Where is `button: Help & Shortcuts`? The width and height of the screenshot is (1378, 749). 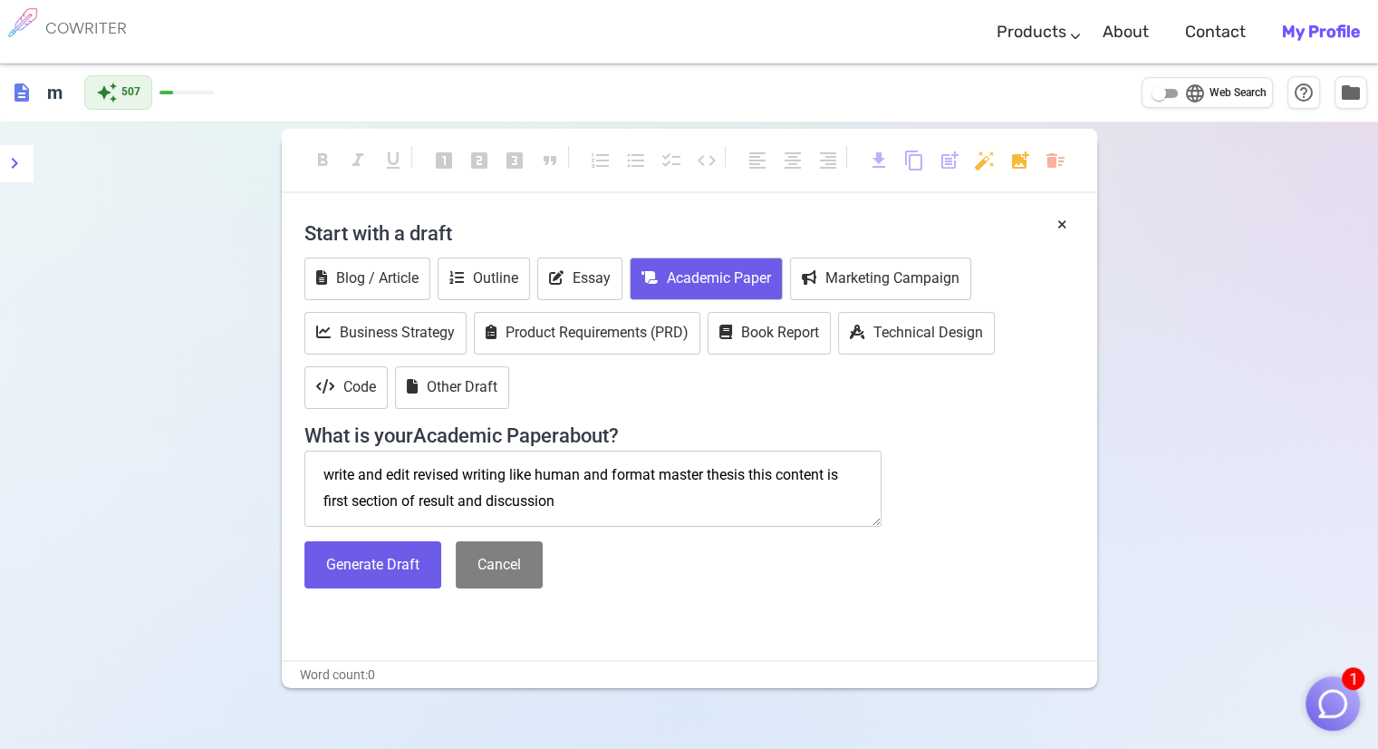
button: Help & Shortcuts is located at coordinates (1304, 92).